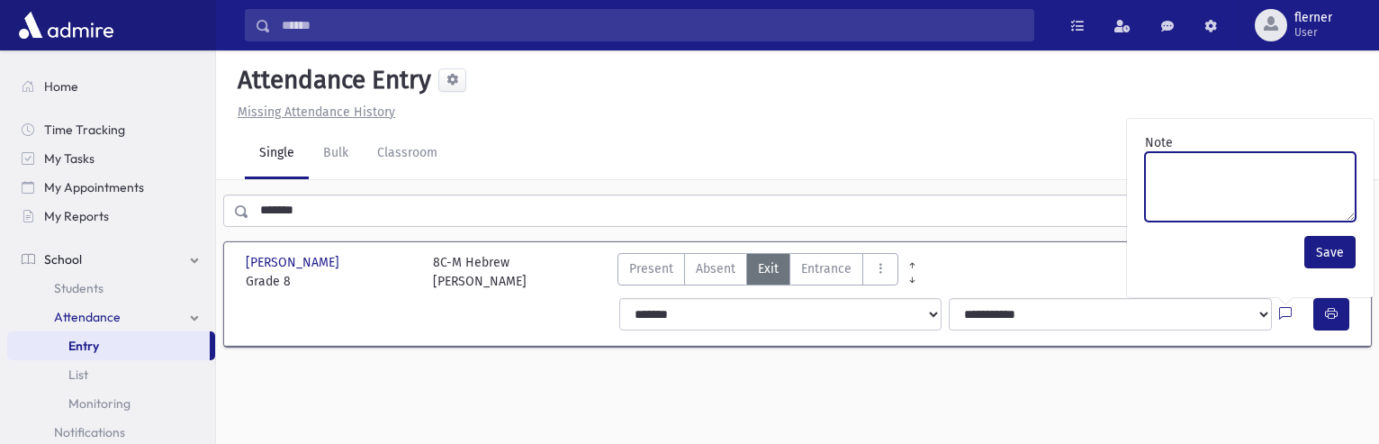 Image resolution: width=1379 pixels, height=444 pixels. I want to click on span: My Tasks, so click(69, 158).